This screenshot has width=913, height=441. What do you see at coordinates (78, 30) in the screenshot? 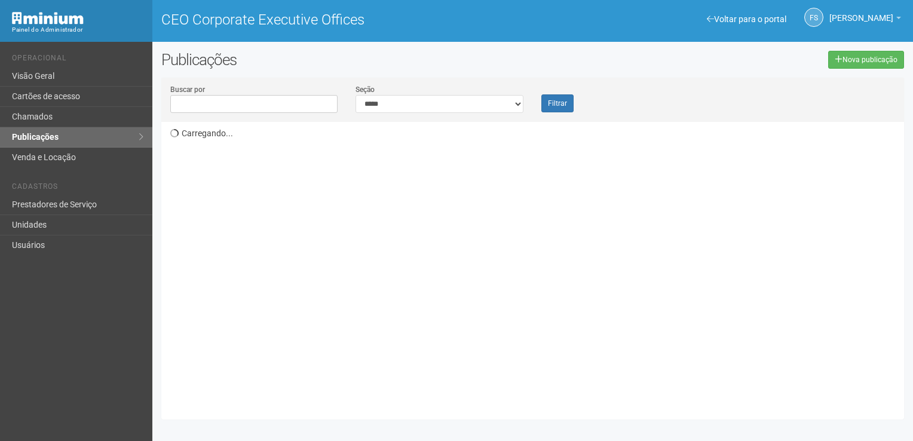
I see `div: Painel do Administrador` at bounding box center [78, 30].